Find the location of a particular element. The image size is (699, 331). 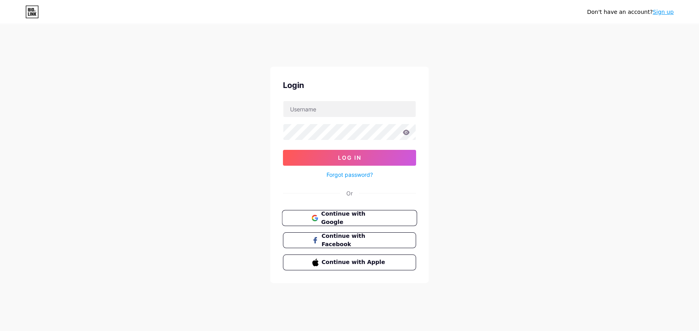

span: Log In is located at coordinates (349, 157).